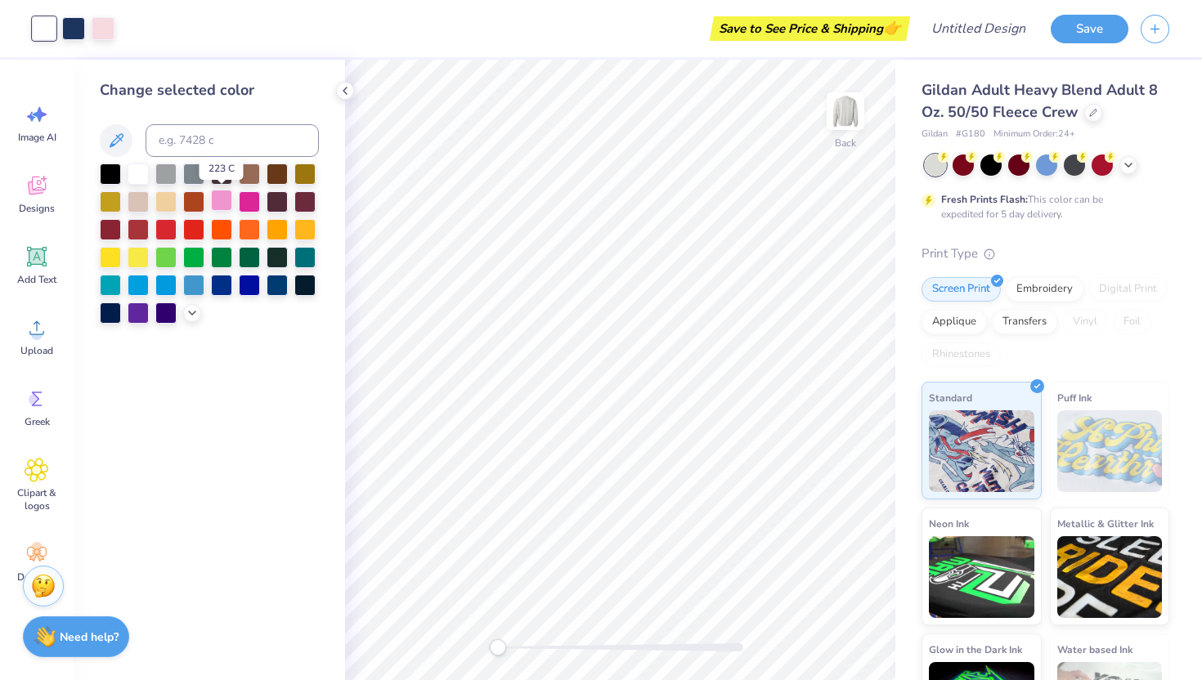 The image size is (1202, 680). Describe the element at coordinates (222, 168) in the screenshot. I see `div: 223 C` at that location.